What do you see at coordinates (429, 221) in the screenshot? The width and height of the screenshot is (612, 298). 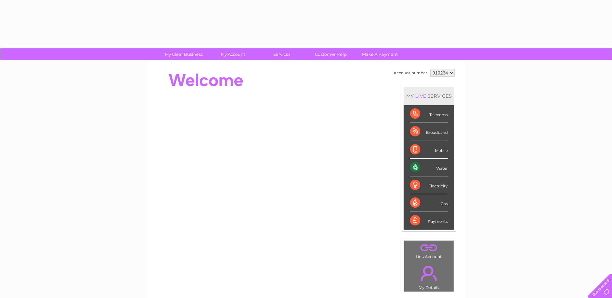 I see `div: Payments` at bounding box center [429, 221].